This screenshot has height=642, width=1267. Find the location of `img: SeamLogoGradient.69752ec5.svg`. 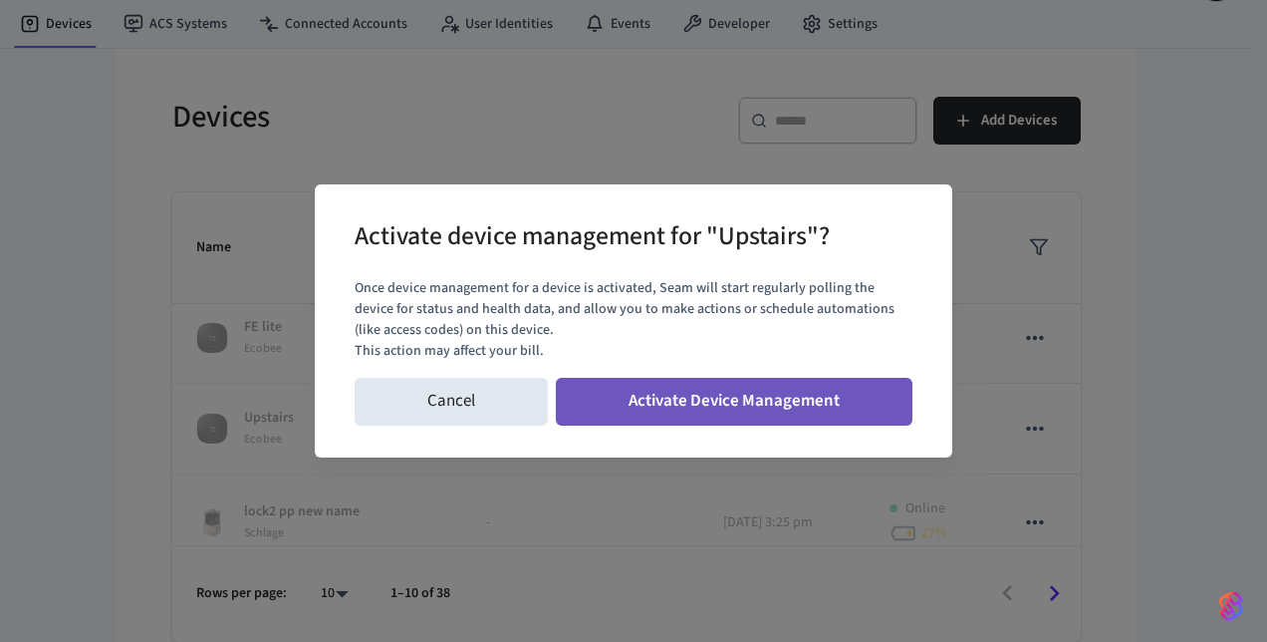

img: SeamLogoGradient.69752ec5.svg is located at coordinates (1232, 606).